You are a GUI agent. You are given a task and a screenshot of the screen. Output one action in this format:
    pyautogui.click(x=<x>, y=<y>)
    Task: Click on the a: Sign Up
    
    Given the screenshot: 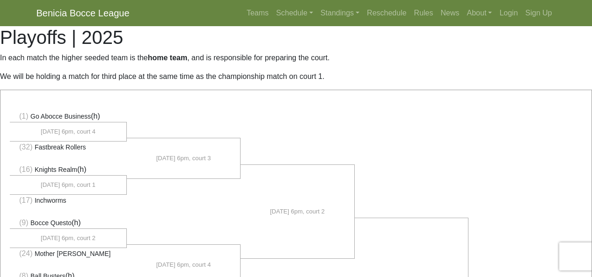 What is the action you would take?
    pyautogui.click(x=538, y=13)
    